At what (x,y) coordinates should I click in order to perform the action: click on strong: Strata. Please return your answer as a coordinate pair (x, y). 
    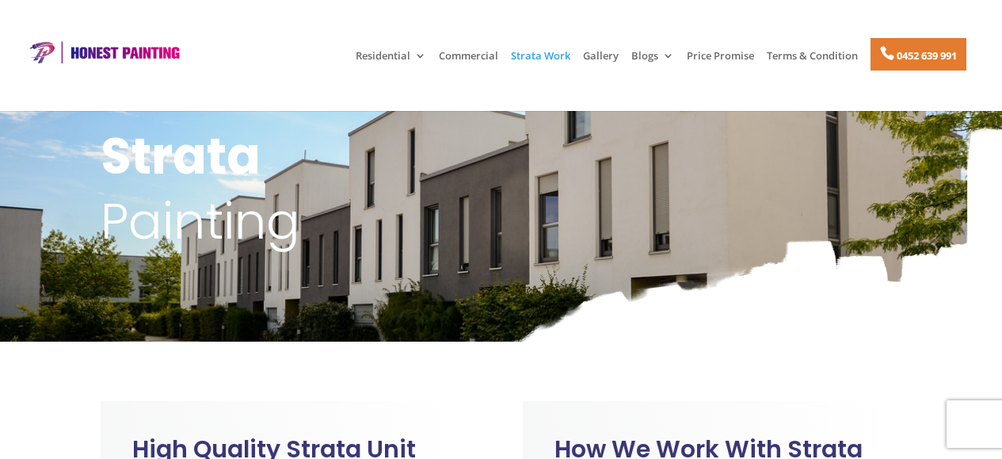
    Looking at the image, I should click on (181, 156).